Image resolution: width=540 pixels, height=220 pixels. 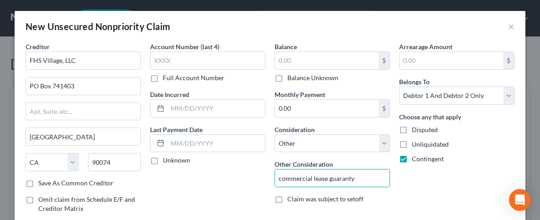 What do you see at coordinates (185, 47) in the screenshot?
I see `label: Account Number (last 4)` at bounding box center [185, 47].